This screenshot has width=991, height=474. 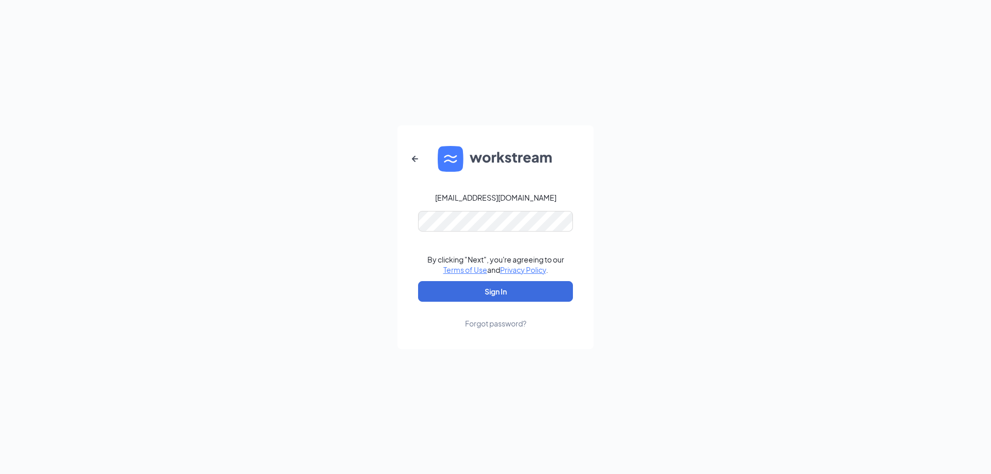 I want to click on div: By clicking "Next", you're agreeing to our and ., so click(x=495, y=265).